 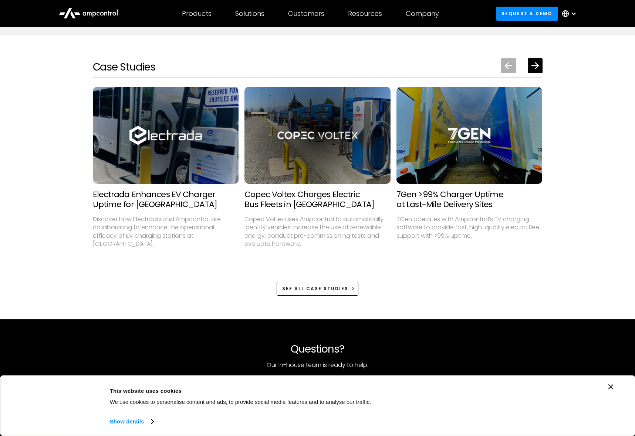 I want to click on div: Next slide, so click(x=535, y=66).